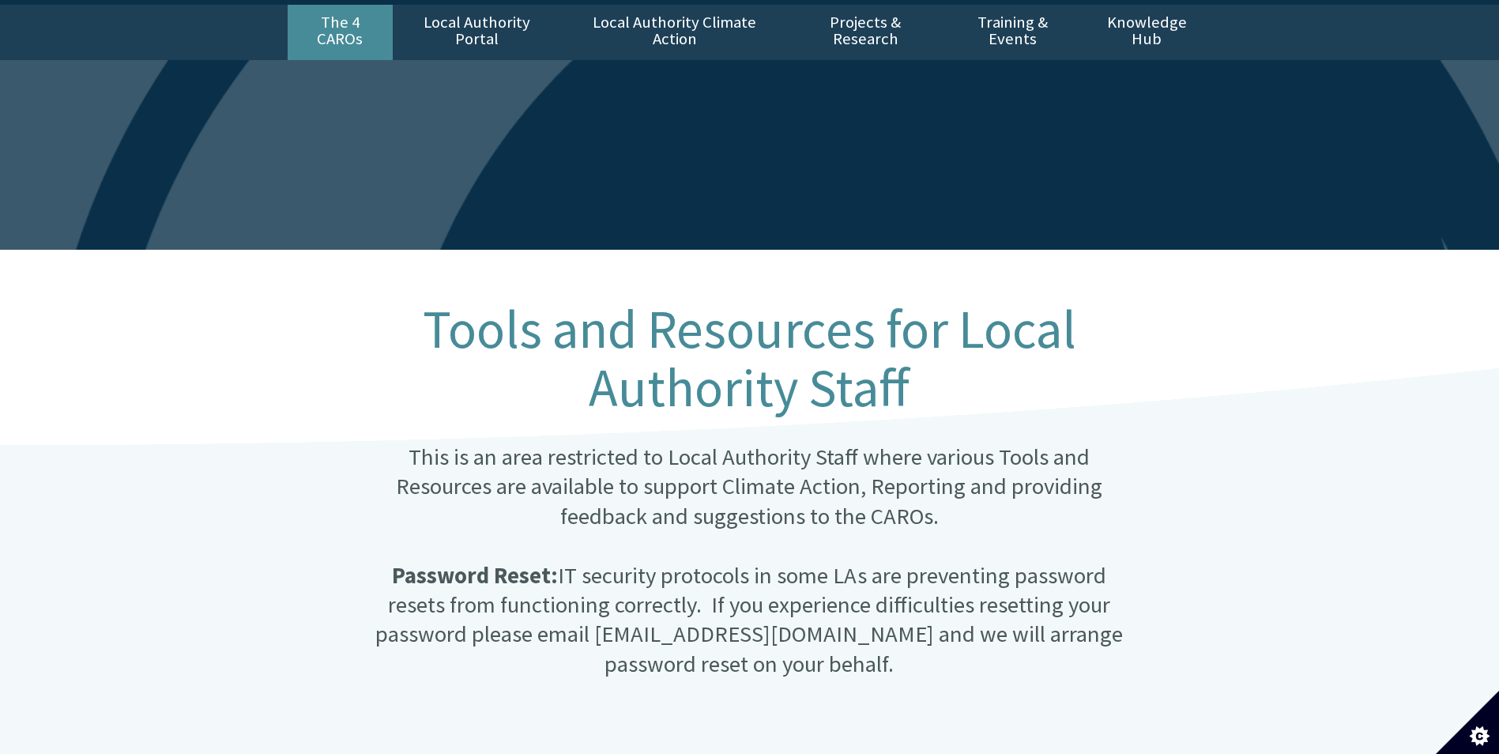  What do you see at coordinates (340, 32) in the screenshot?
I see `a: The 4 CAROs` at bounding box center [340, 32].